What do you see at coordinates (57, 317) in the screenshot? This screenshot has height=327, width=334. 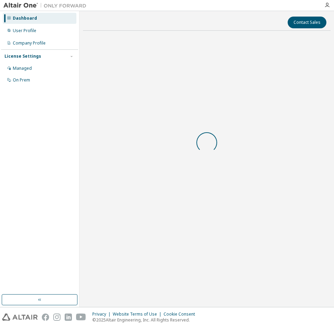 I see `img: instagram.svg` at bounding box center [57, 317].